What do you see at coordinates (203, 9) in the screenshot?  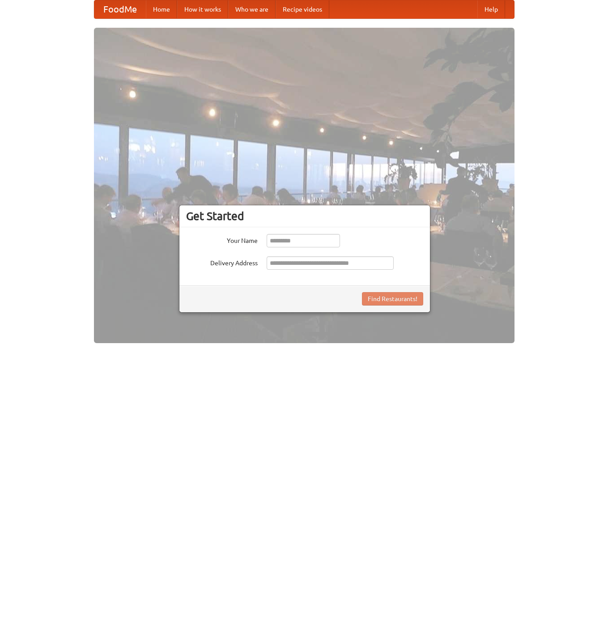 I see `a: How it works` at bounding box center [203, 9].